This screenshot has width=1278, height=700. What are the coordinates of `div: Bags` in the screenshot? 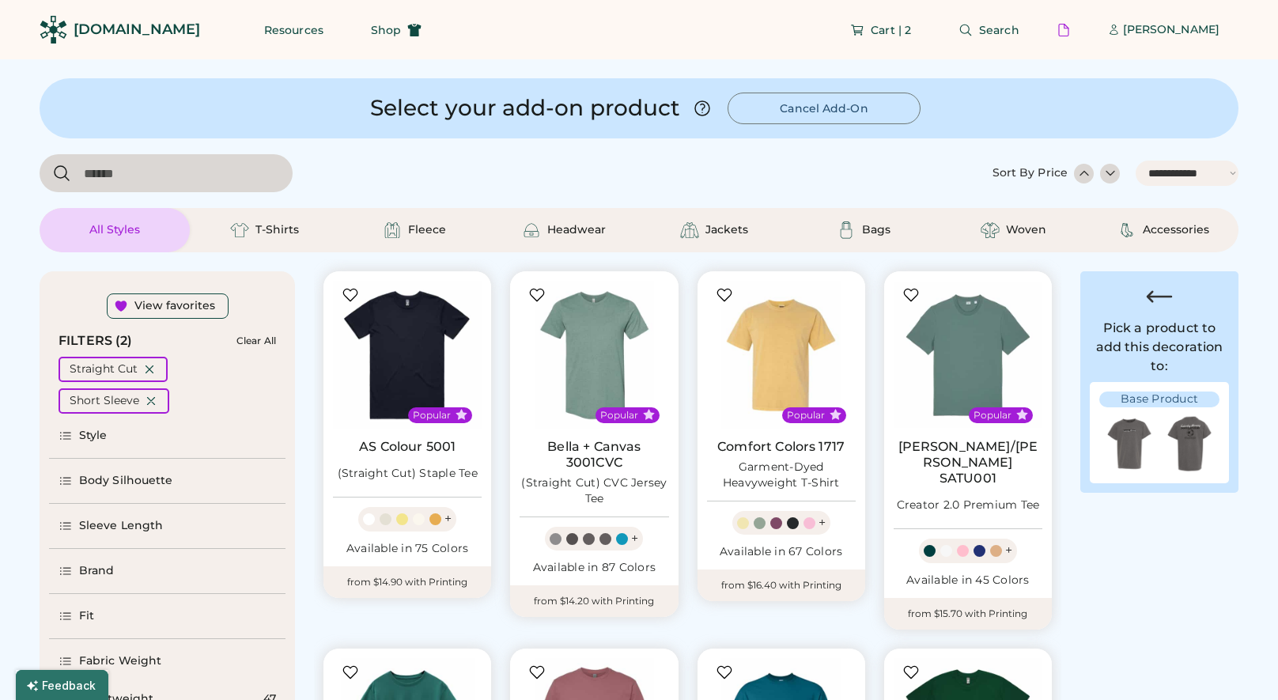 It's located at (876, 230).